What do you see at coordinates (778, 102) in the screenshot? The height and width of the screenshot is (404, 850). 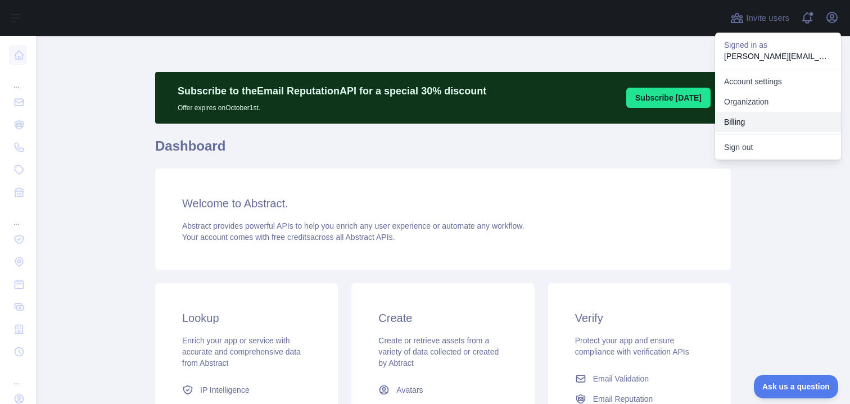 I see `a: Organization` at bounding box center [778, 102].